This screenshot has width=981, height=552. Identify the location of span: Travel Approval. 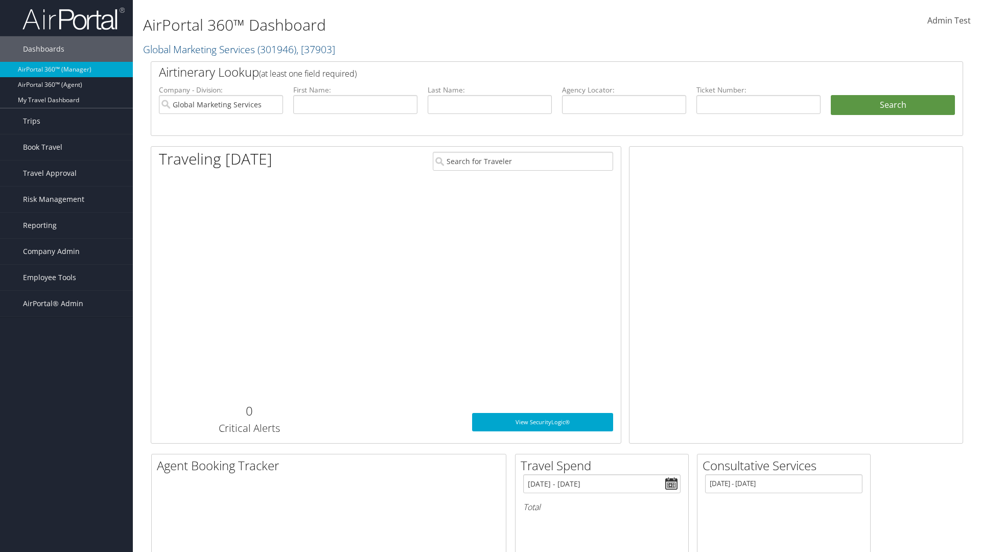
(50, 173).